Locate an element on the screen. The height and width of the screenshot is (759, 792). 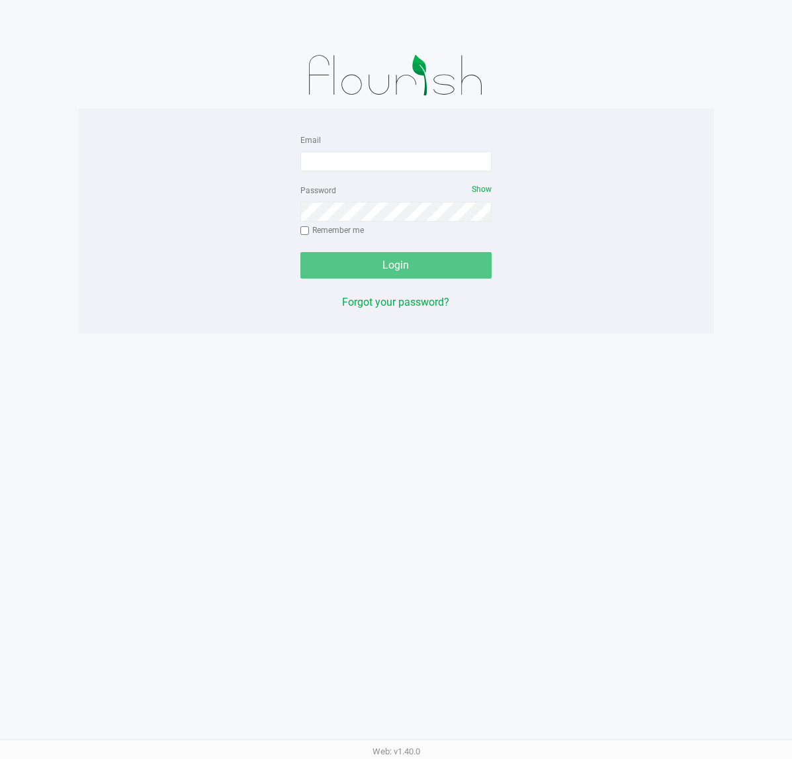
input: Remember me is located at coordinates (305, 231).